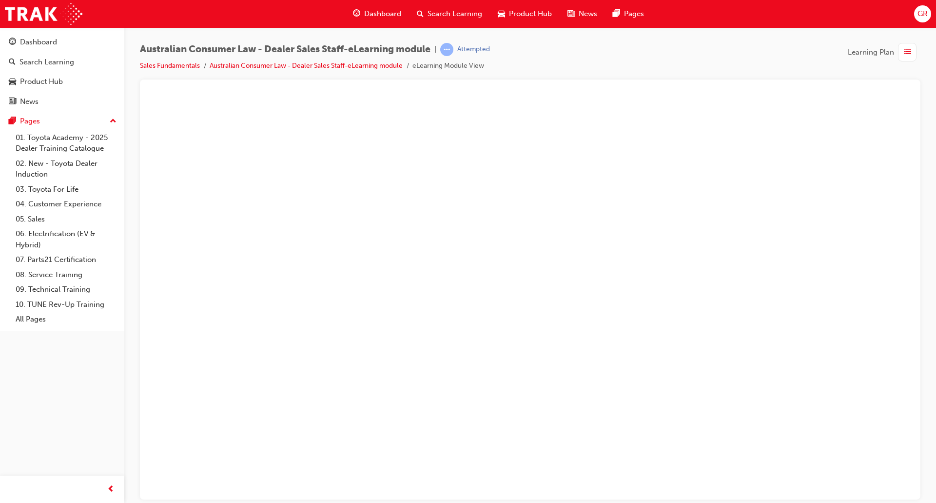 This screenshot has width=936, height=503. Describe the element at coordinates (634, 14) in the screenshot. I see `span: Pages` at that location.